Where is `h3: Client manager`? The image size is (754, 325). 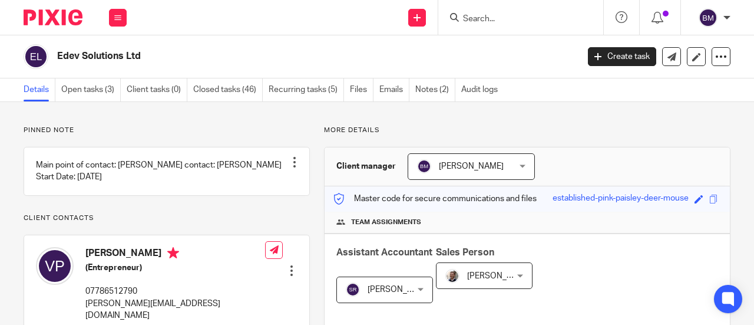
h3: Client manager is located at coordinates (366, 166).